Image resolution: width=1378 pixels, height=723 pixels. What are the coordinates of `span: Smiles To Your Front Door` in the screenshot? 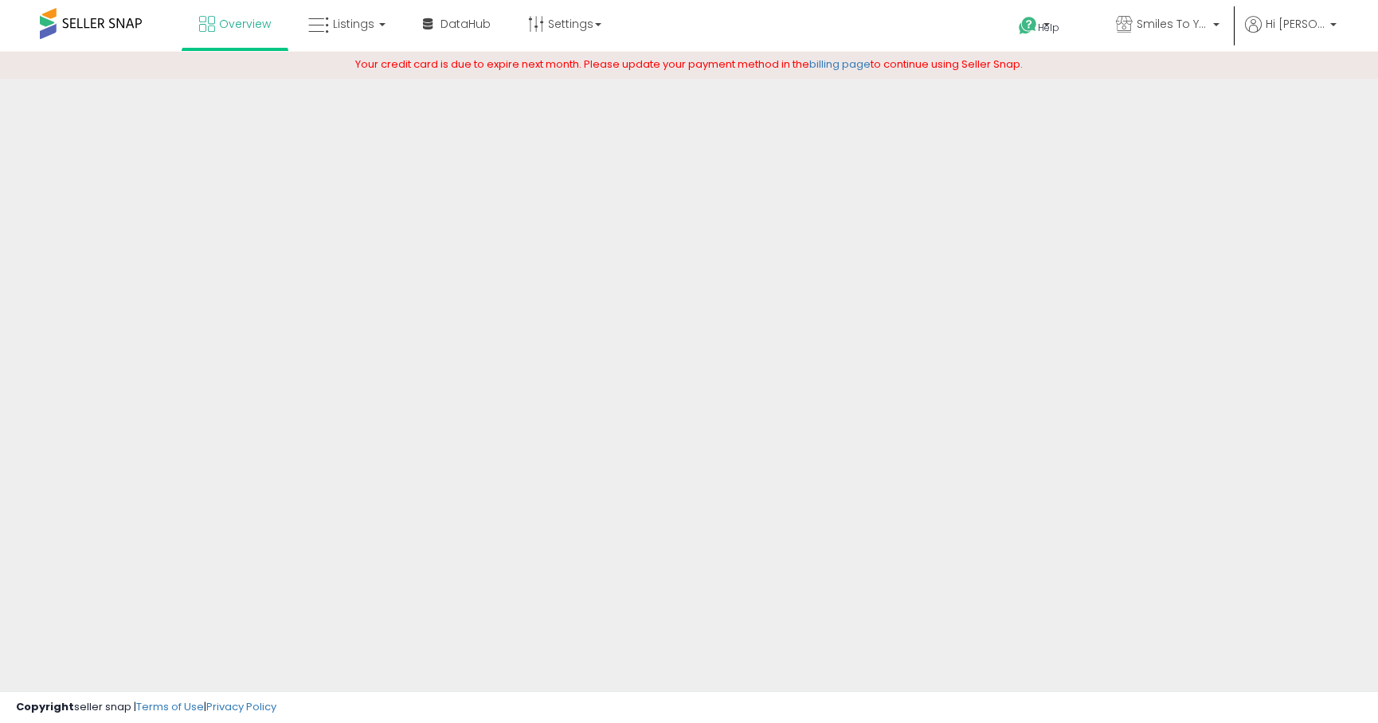 It's located at (1172, 24).